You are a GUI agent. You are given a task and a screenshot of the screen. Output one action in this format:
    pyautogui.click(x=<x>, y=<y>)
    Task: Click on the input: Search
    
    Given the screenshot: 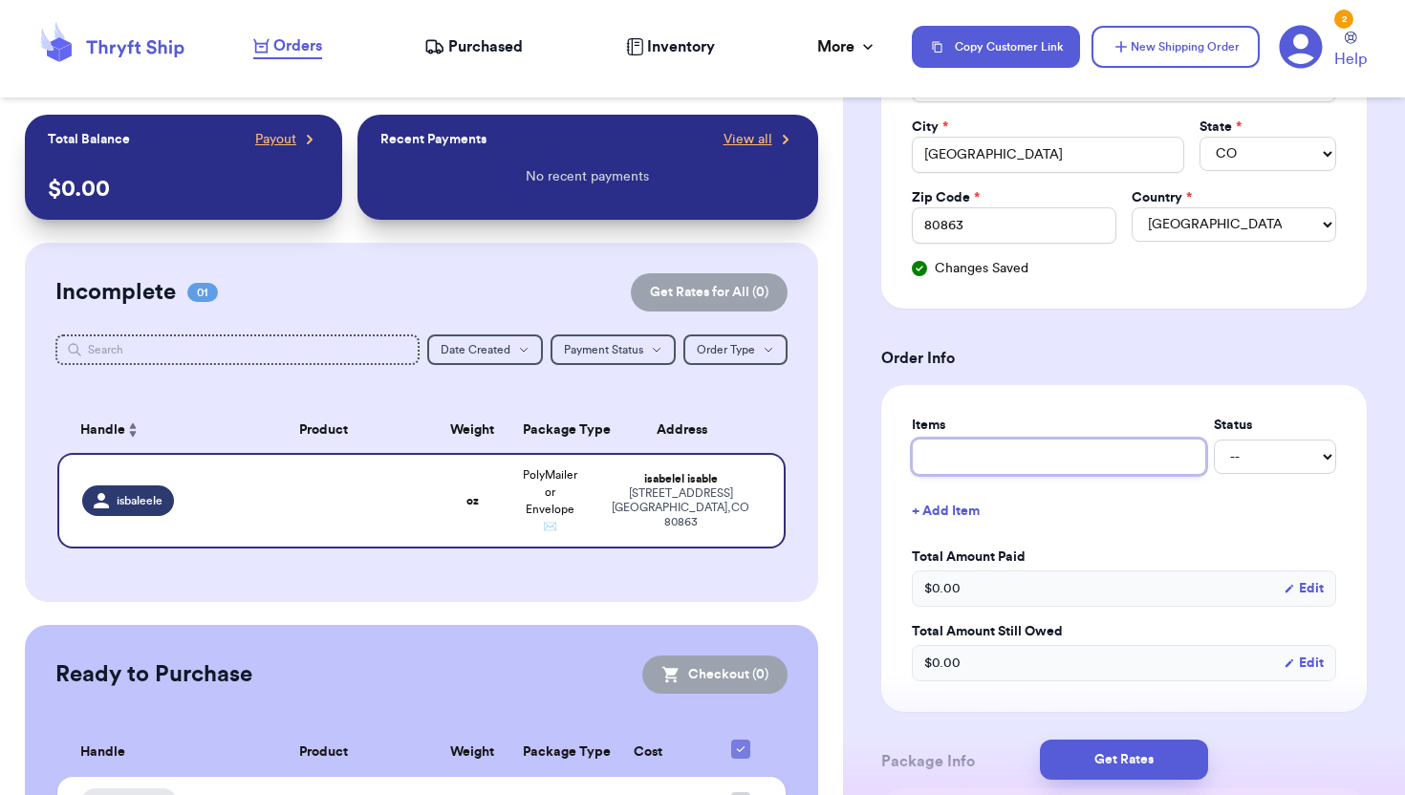 What is the action you would take?
    pyautogui.click(x=237, y=350)
    